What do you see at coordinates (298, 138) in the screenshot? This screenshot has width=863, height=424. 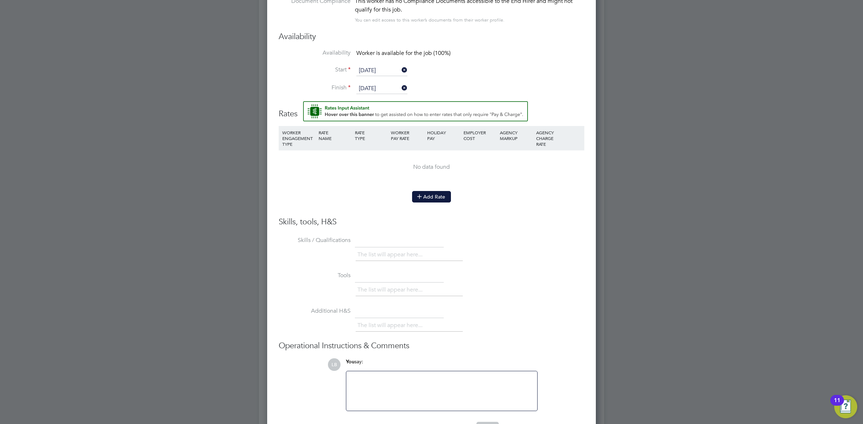 I see `div: WORKER ENGAGEMENT TYPE` at bounding box center [298, 138].